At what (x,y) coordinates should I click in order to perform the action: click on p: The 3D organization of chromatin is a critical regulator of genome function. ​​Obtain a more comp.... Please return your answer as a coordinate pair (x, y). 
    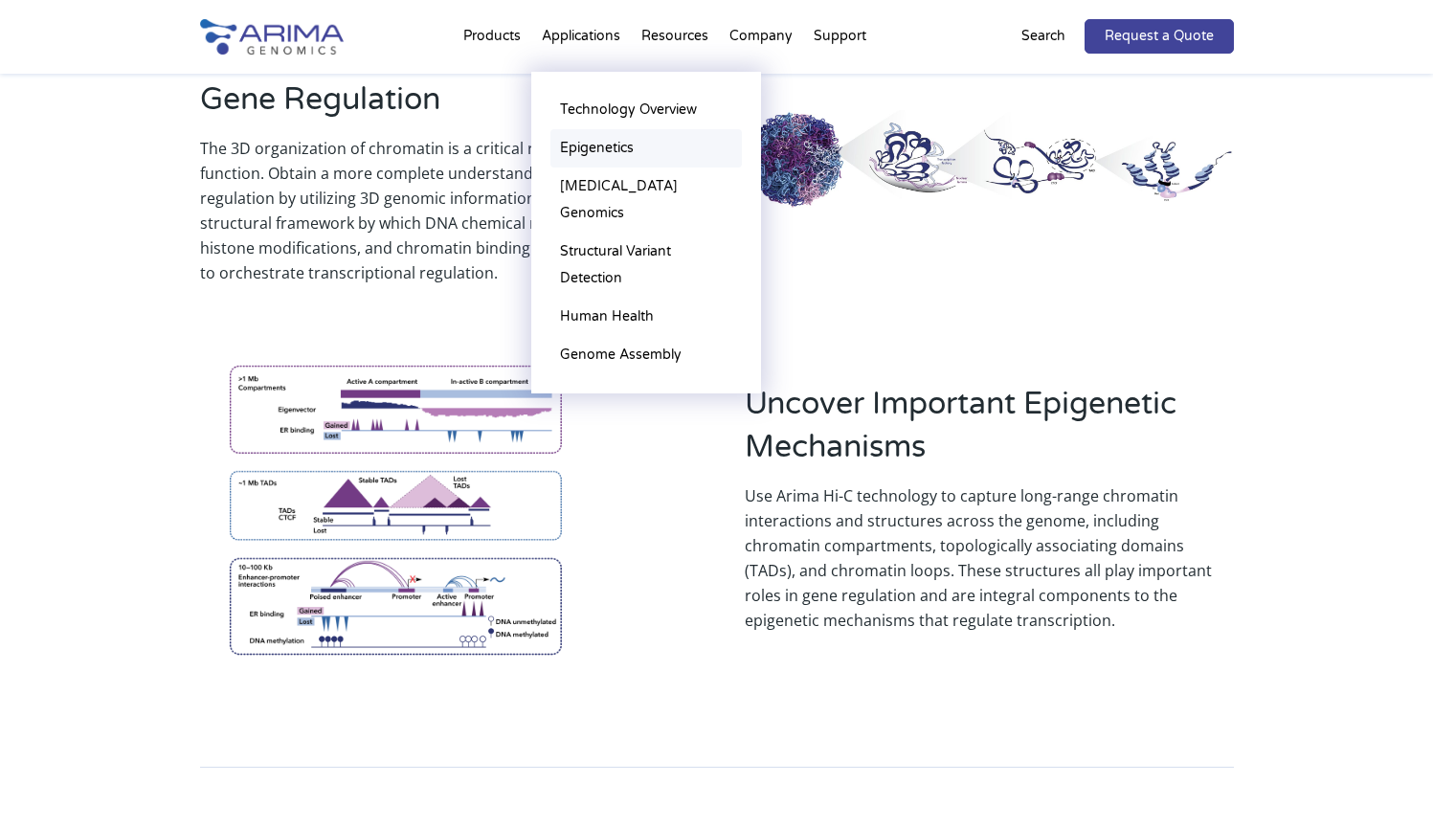
    Looking at the image, I should click on (444, 211).